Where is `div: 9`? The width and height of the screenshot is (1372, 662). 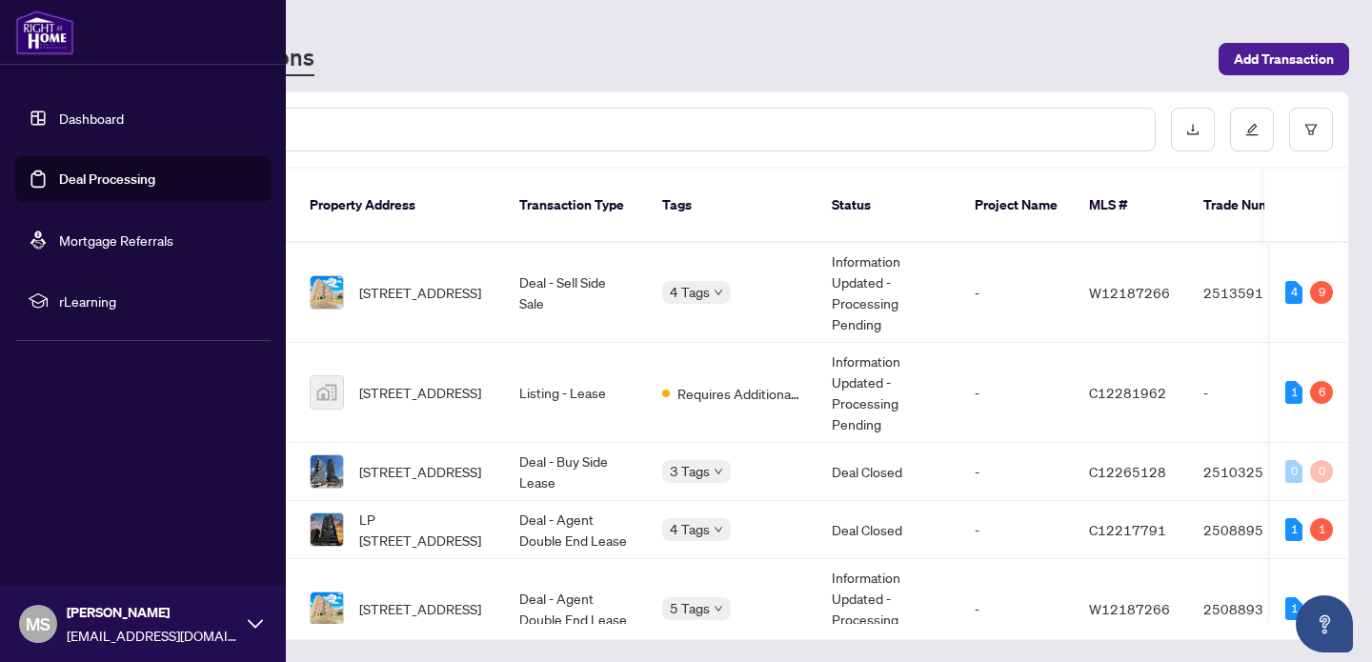
div: 9 is located at coordinates (1321, 292).